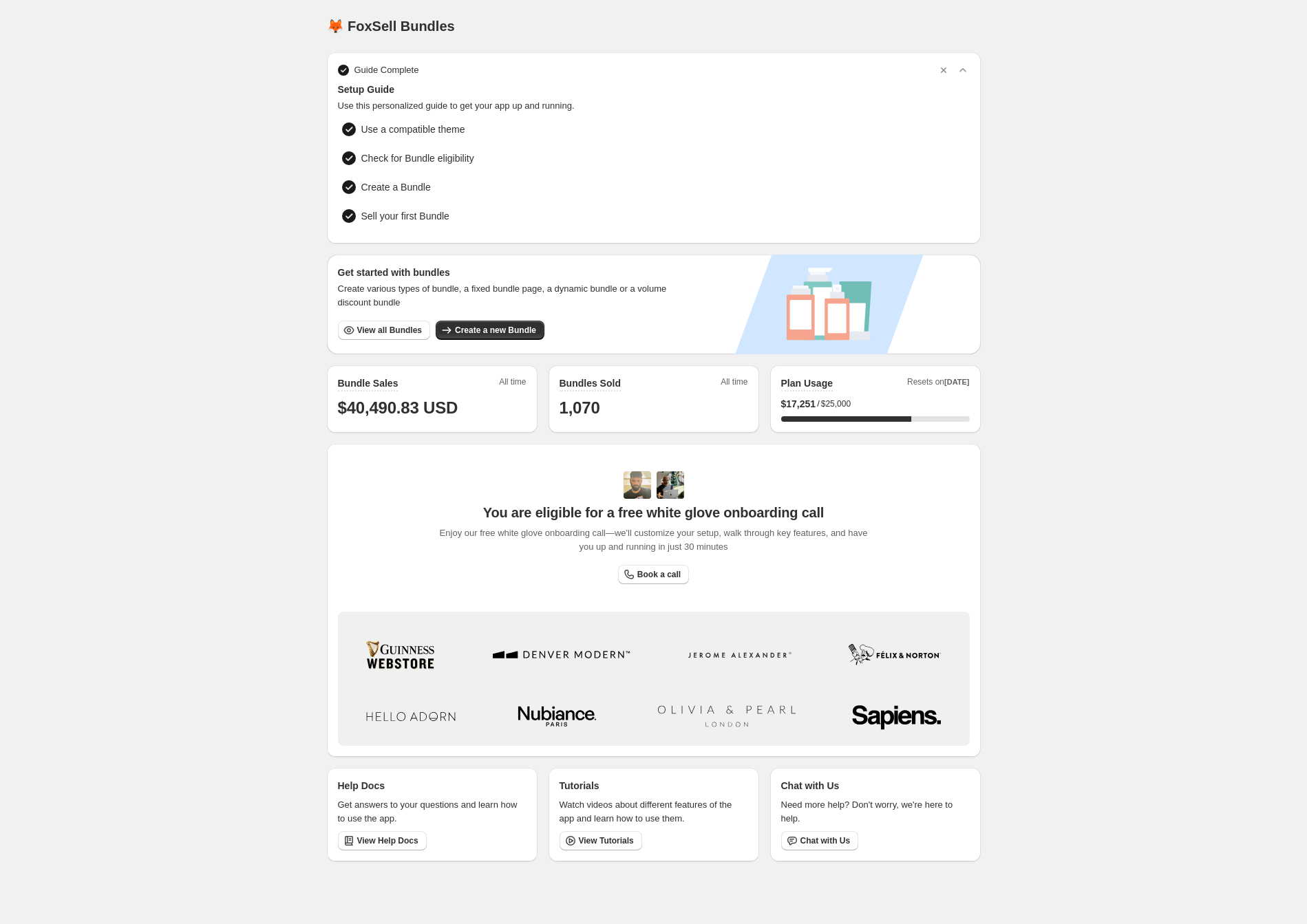  Describe the element at coordinates (395, 187) in the screenshot. I see `span: Create a Bundle` at that location.